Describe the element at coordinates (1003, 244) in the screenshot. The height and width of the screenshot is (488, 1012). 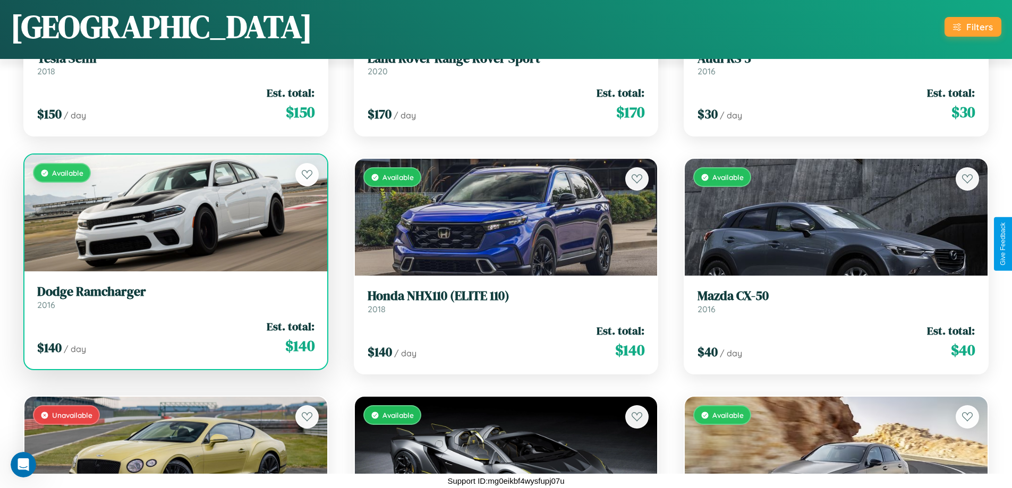
I see `div: Give Feedback` at that location.